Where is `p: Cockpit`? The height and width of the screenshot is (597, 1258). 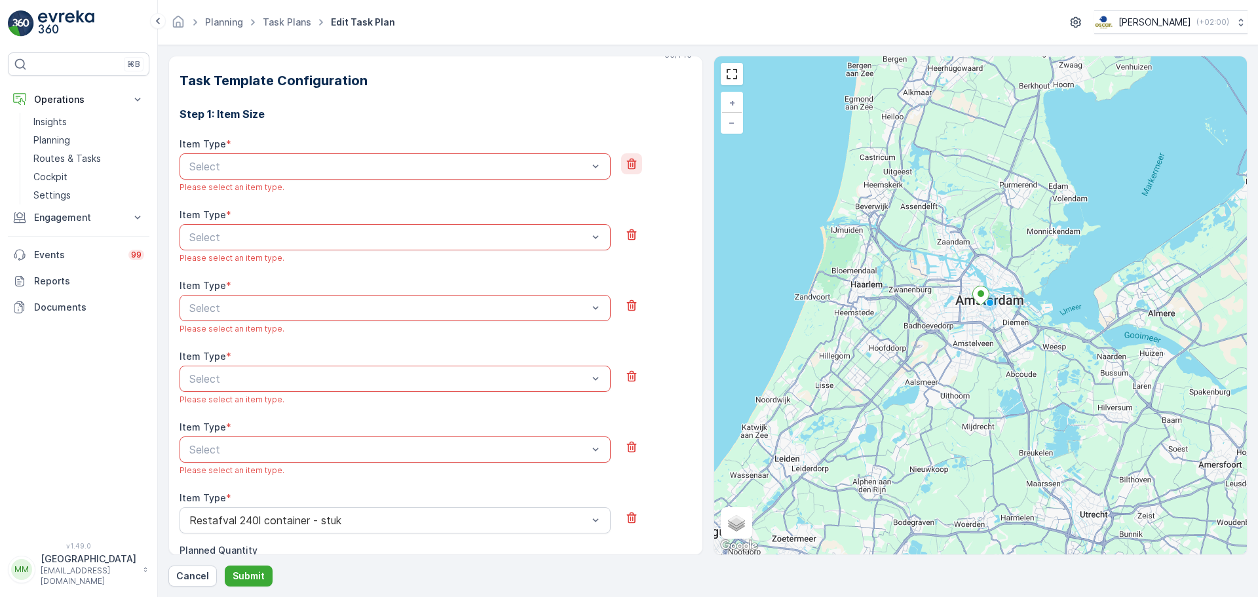
p: Cockpit is located at coordinates (50, 177).